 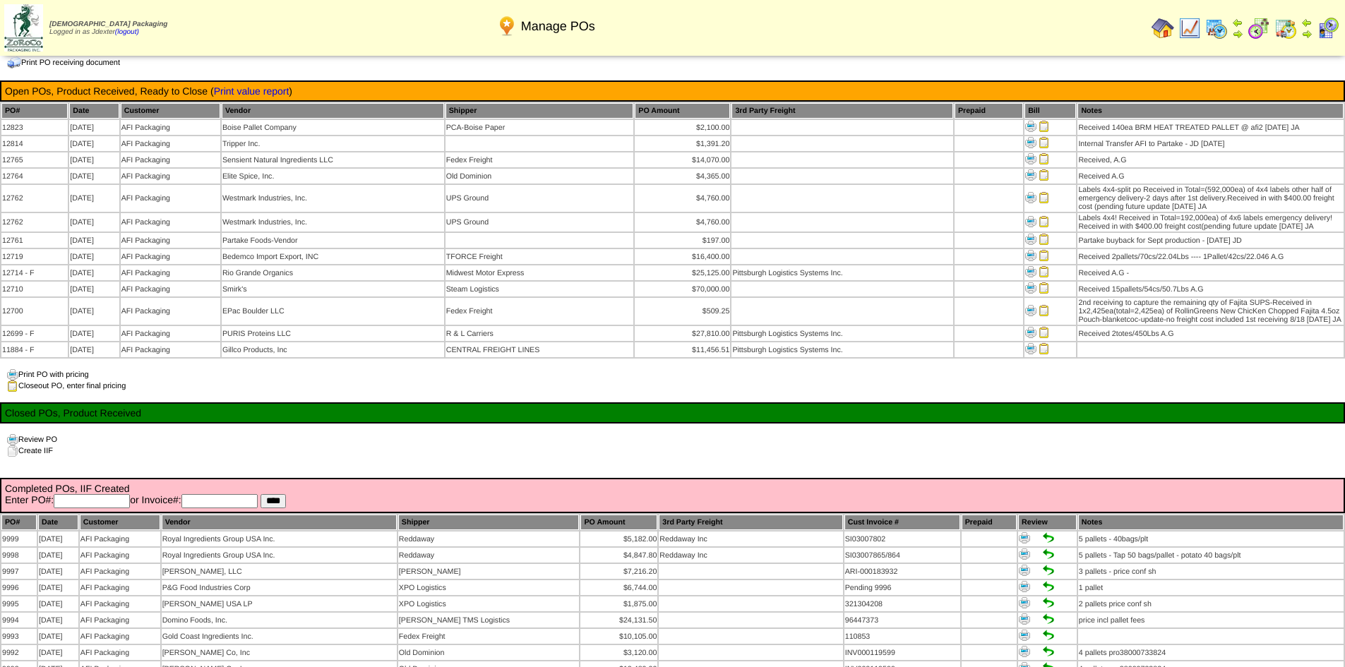 I want to click on th: PO#, so click(x=19, y=522).